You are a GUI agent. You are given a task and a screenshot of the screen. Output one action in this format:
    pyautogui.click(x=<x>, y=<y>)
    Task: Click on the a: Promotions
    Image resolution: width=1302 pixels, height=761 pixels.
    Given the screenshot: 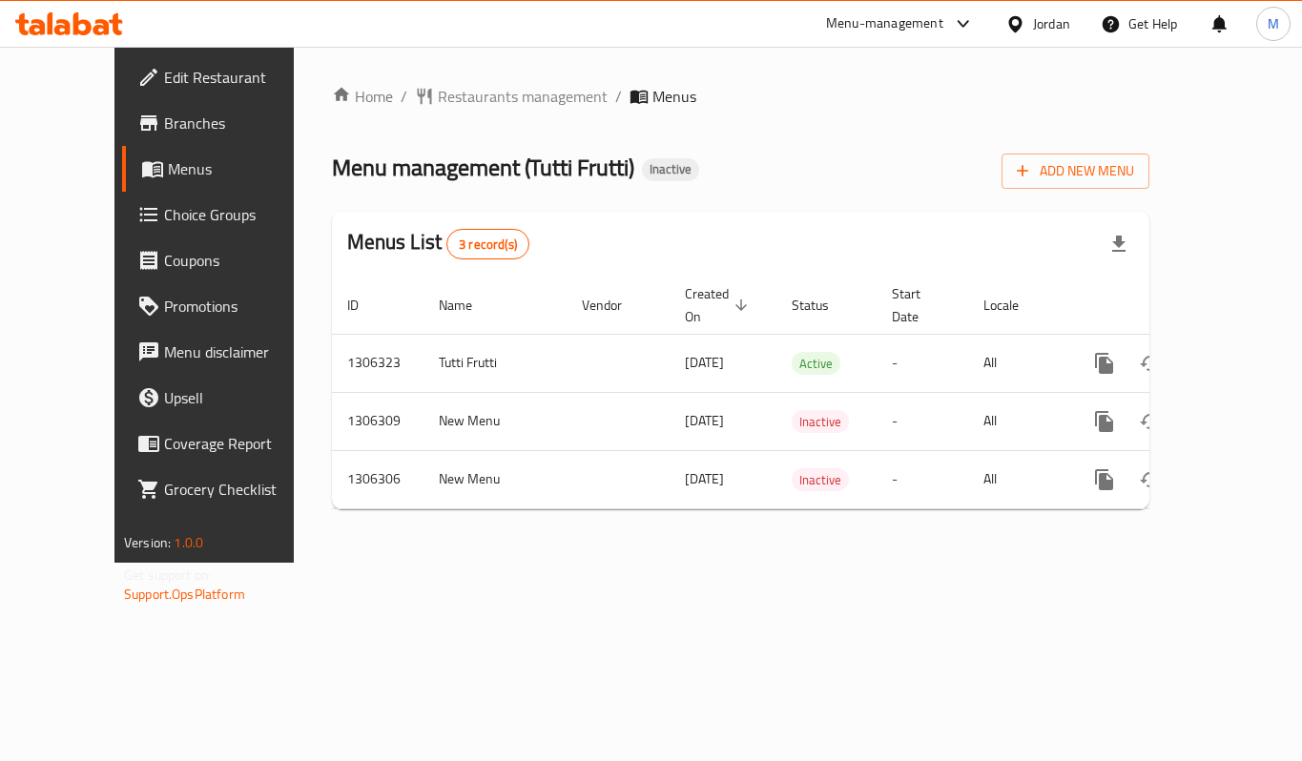 What is the action you would take?
    pyautogui.click(x=227, y=306)
    